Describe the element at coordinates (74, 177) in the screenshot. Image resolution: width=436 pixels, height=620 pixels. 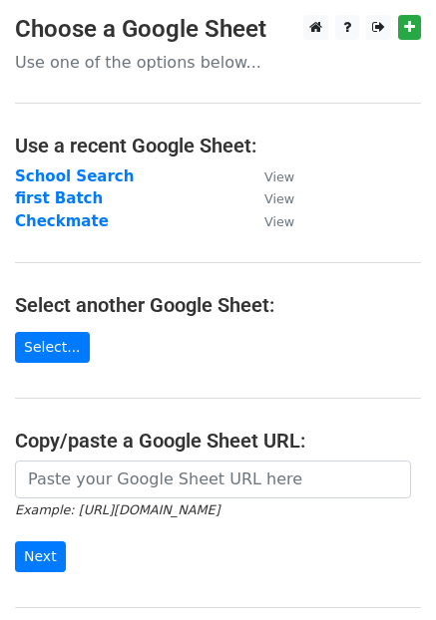
I see `a: School Search` at that location.